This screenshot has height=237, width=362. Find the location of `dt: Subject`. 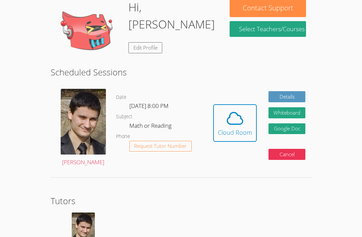

dt: Subject is located at coordinates (124, 117).